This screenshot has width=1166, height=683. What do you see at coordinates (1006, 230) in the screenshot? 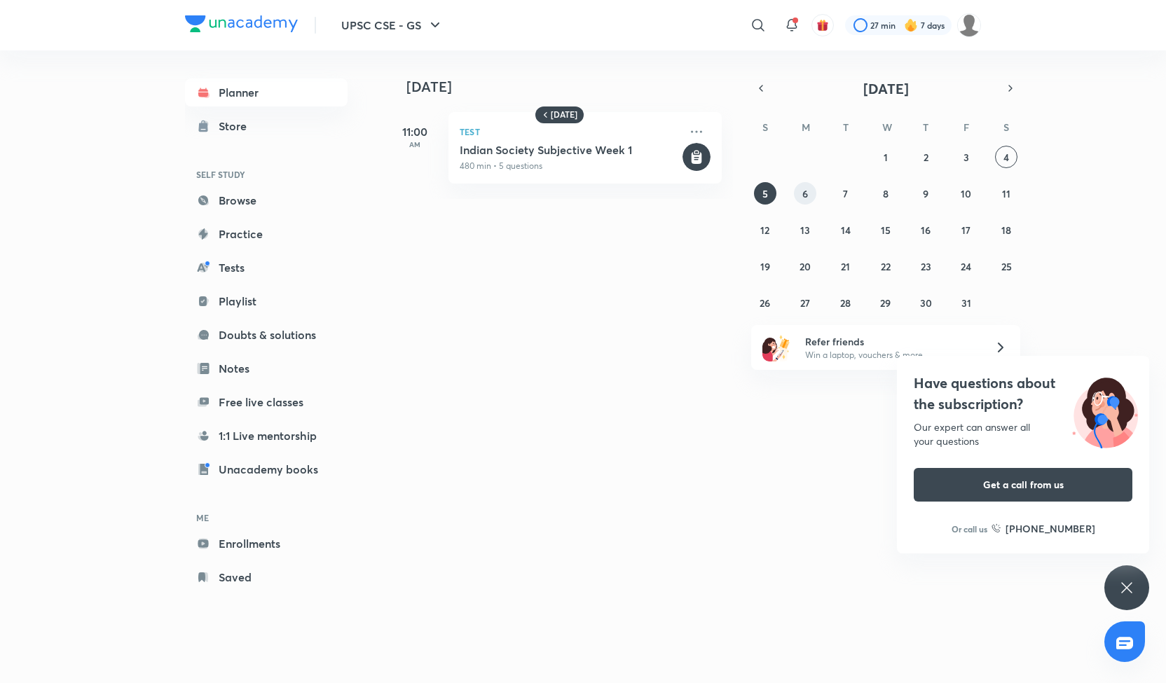
I see `button: October 18, 2025` at bounding box center [1006, 230].